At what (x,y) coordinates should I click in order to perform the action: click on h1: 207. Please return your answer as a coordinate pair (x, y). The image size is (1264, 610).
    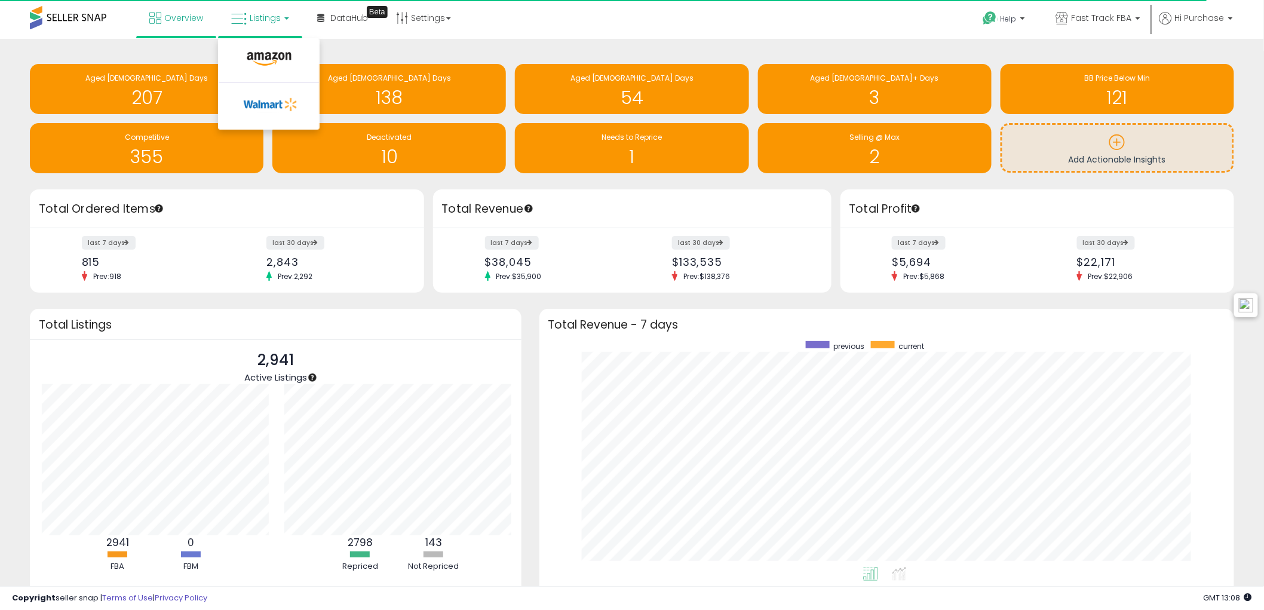
    Looking at the image, I should click on (146, 97).